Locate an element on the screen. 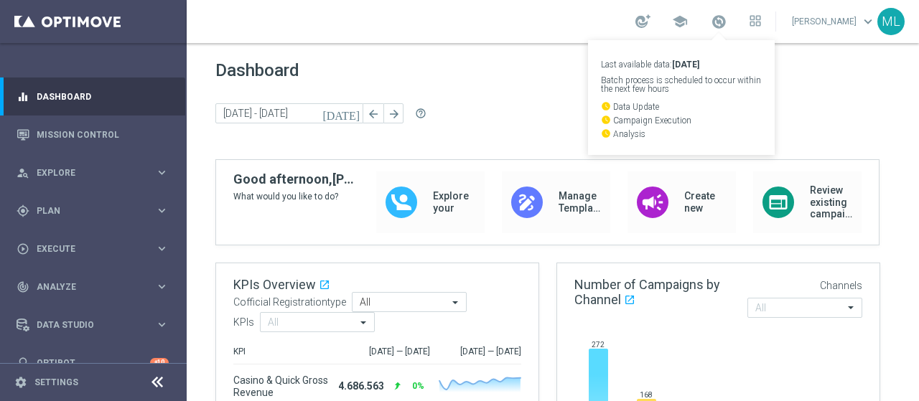 Image resolution: width=919 pixels, height=401 pixels. div: play_circle_outline Execute keyboard_arrow_right is located at coordinates (93, 249).